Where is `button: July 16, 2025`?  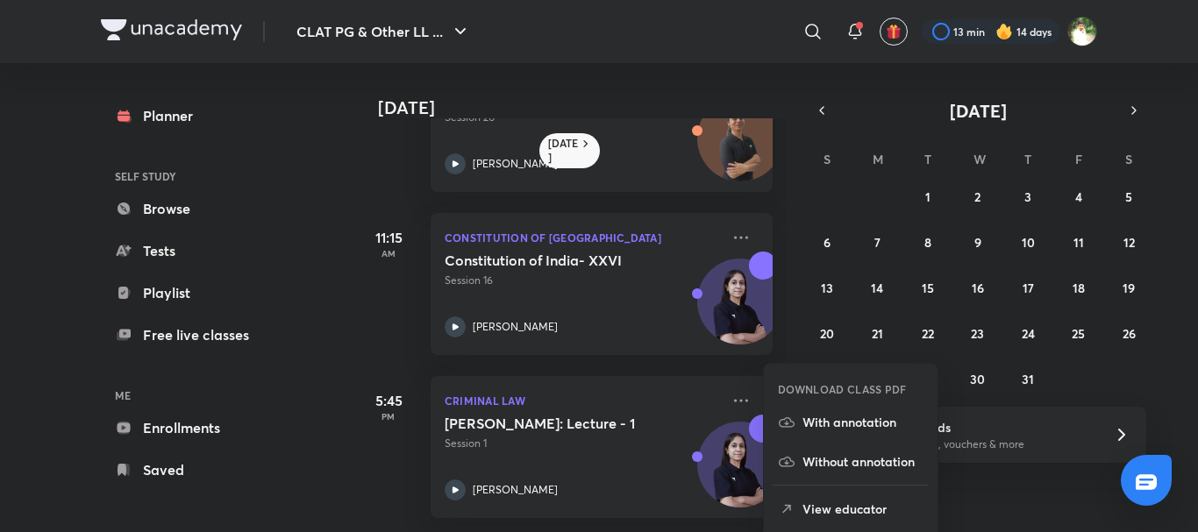 button: July 16, 2025 is located at coordinates (978, 288).